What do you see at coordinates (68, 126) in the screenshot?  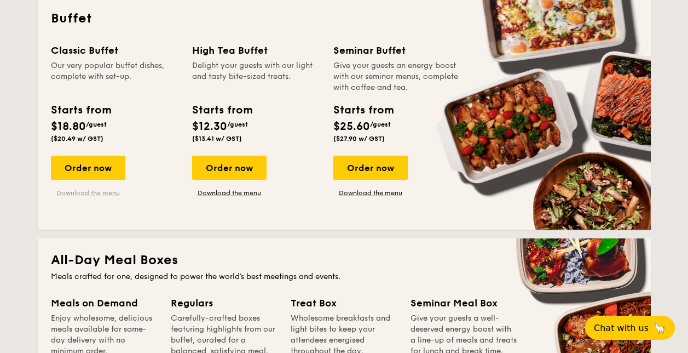 I see `span: $18.80` at bounding box center [68, 126].